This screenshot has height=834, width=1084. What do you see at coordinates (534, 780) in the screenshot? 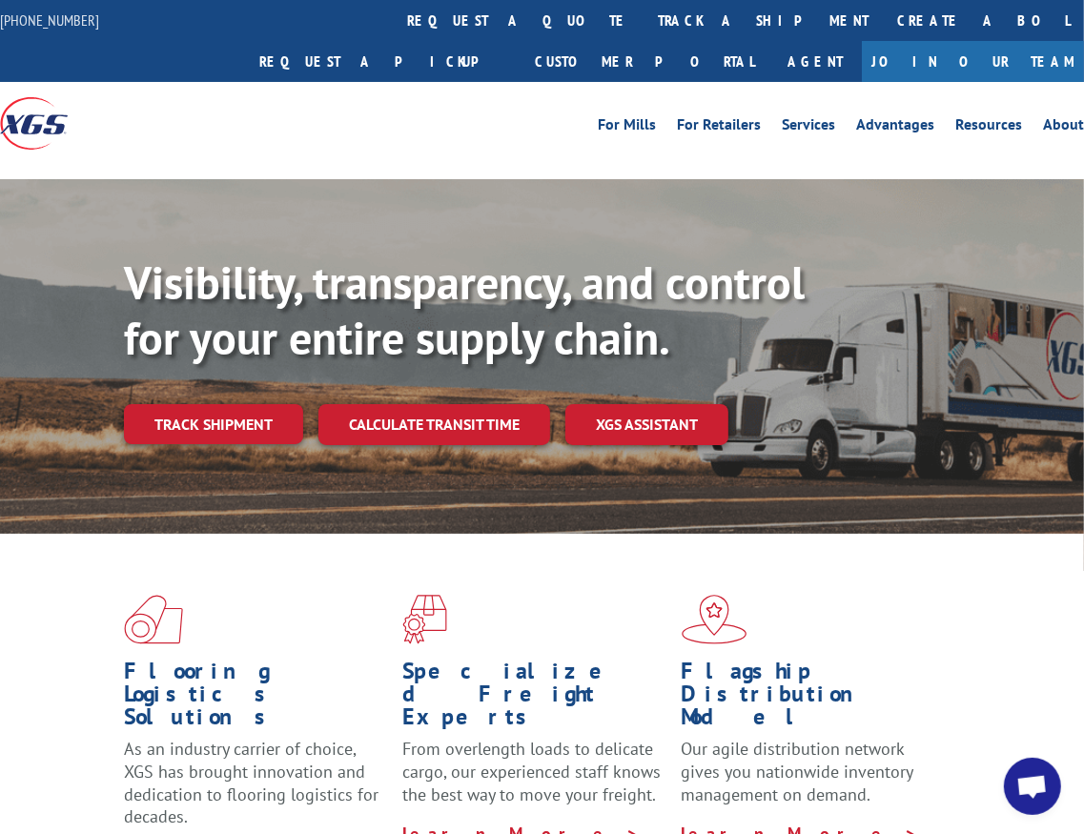
I see `p: From overlength loads to delicate cargo, our experienced staff knows the best way to move your fr...` at bounding box center [534, 780].